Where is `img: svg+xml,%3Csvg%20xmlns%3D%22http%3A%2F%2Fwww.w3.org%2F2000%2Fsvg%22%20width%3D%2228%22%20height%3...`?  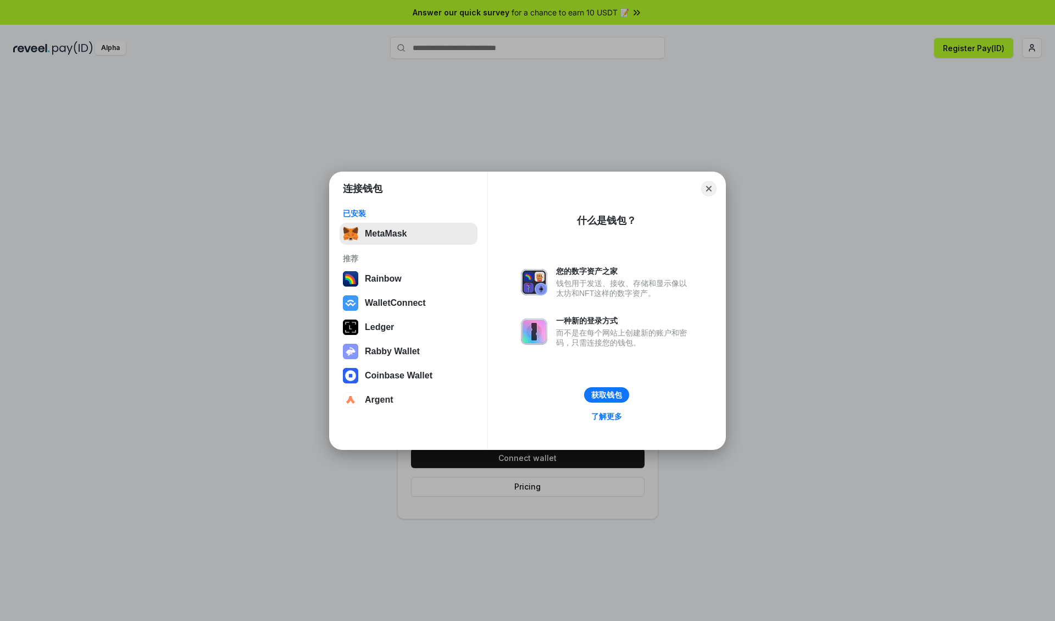
img: svg+xml,%3Csvg%20xmlns%3D%22http%3A%2F%2Fwww.w3.org%2F2000%2Fsvg%22%20width%3D%2228%22%20height%3... is located at coordinates (351, 327).